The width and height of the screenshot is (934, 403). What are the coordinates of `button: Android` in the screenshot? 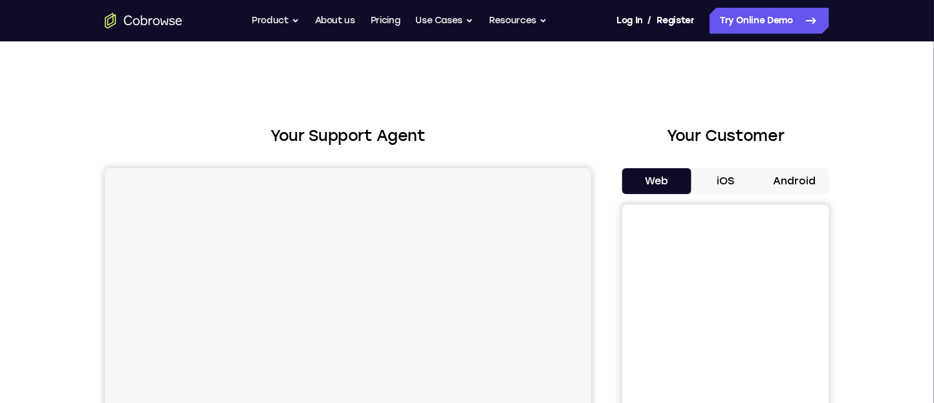 It's located at (794, 181).